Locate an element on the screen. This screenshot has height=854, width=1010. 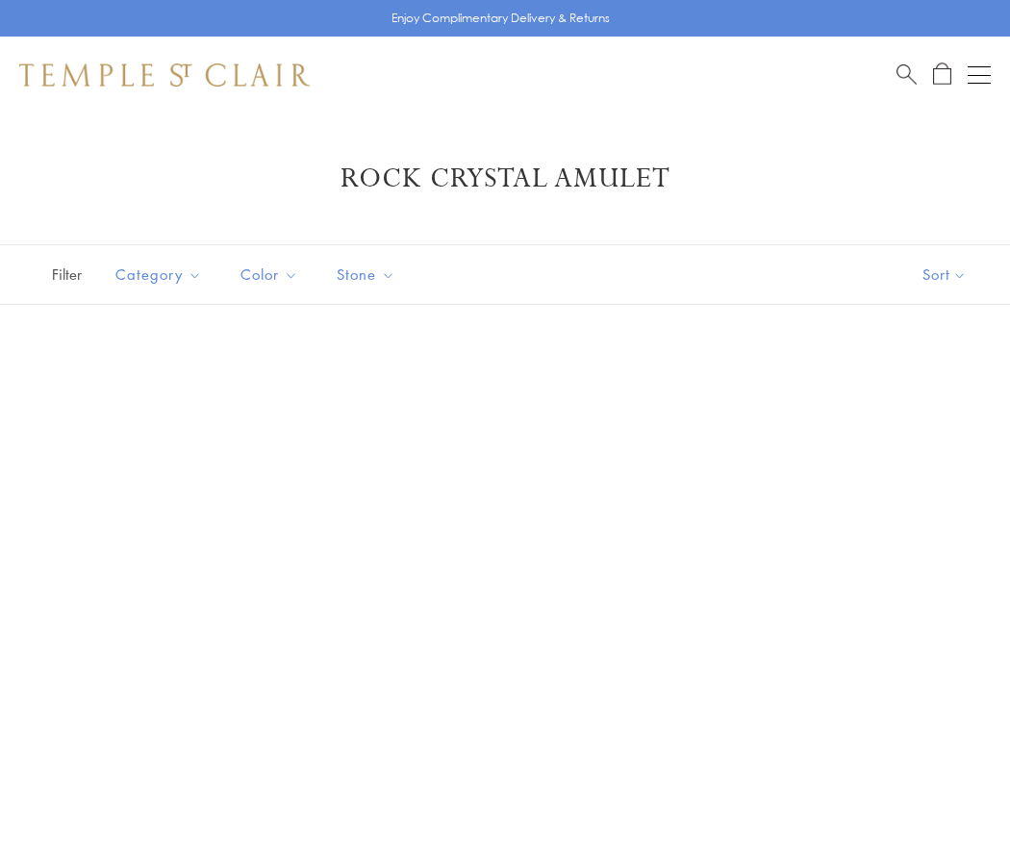
a: Search is located at coordinates (906, 74).